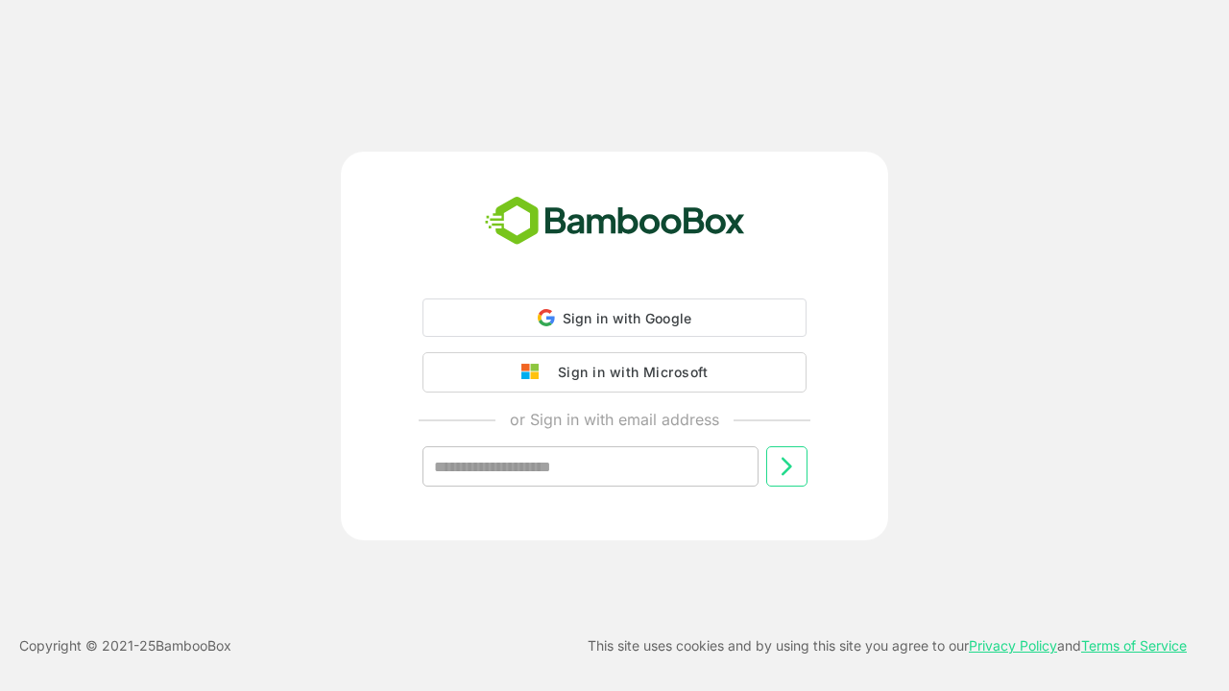 Image resolution: width=1229 pixels, height=691 pixels. I want to click on img: bamboobox, so click(614, 222).